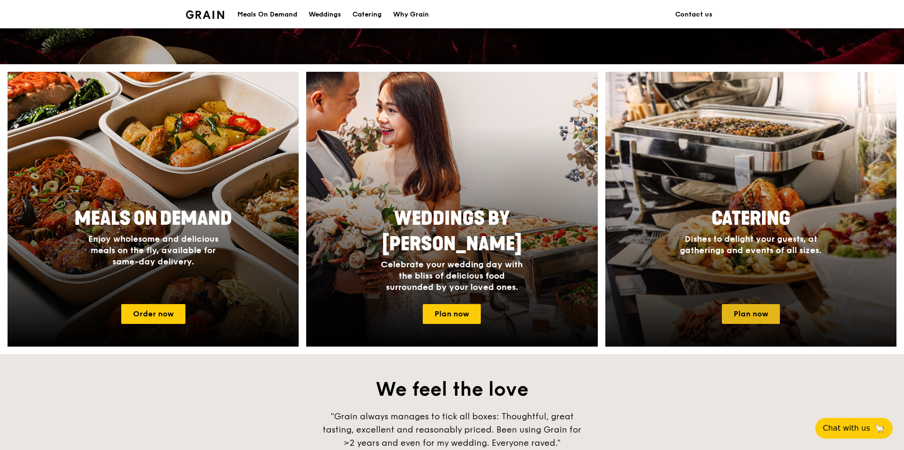 This screenshot has height=450, width=904. I want to click on span: Catering, so click(750, 218).